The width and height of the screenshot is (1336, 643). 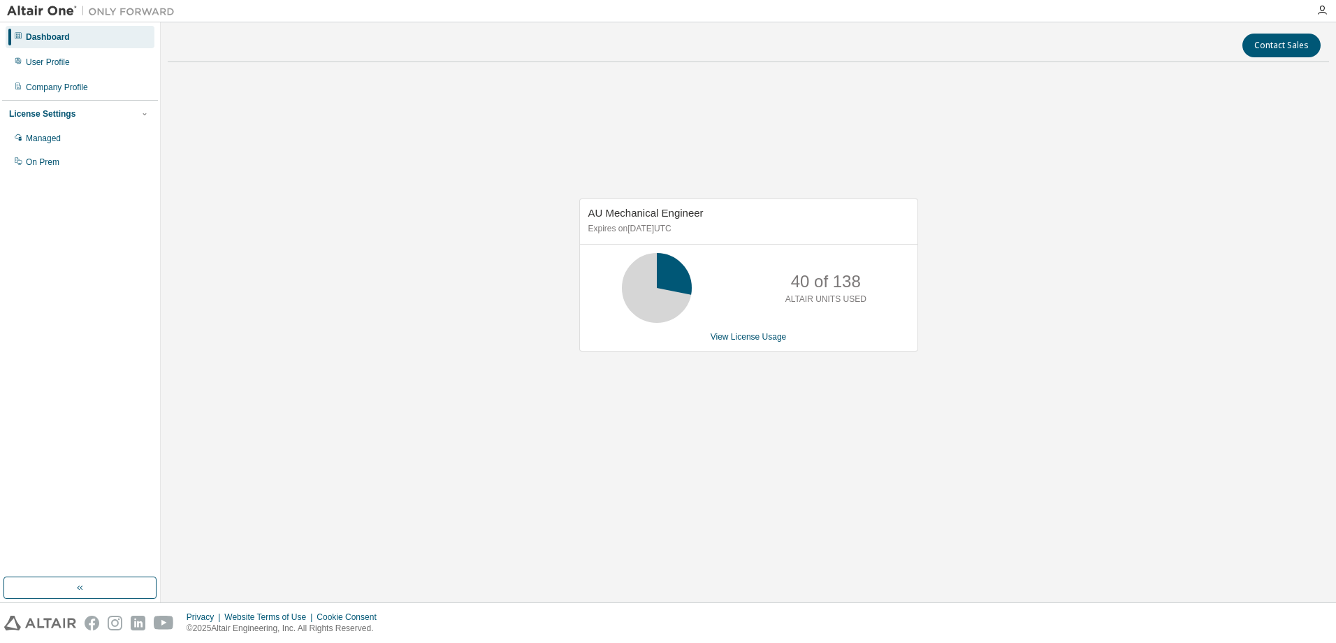 What do you see at coordinates (40, 623) in the screenshot?
I see `img: altair_logo.svg` at bounding box center [40, 623].